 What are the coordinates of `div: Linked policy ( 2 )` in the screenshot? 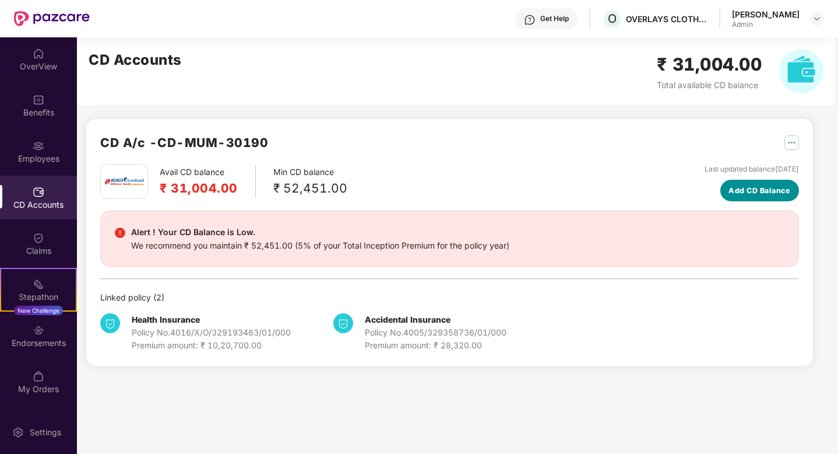 It's located at (449, 297).